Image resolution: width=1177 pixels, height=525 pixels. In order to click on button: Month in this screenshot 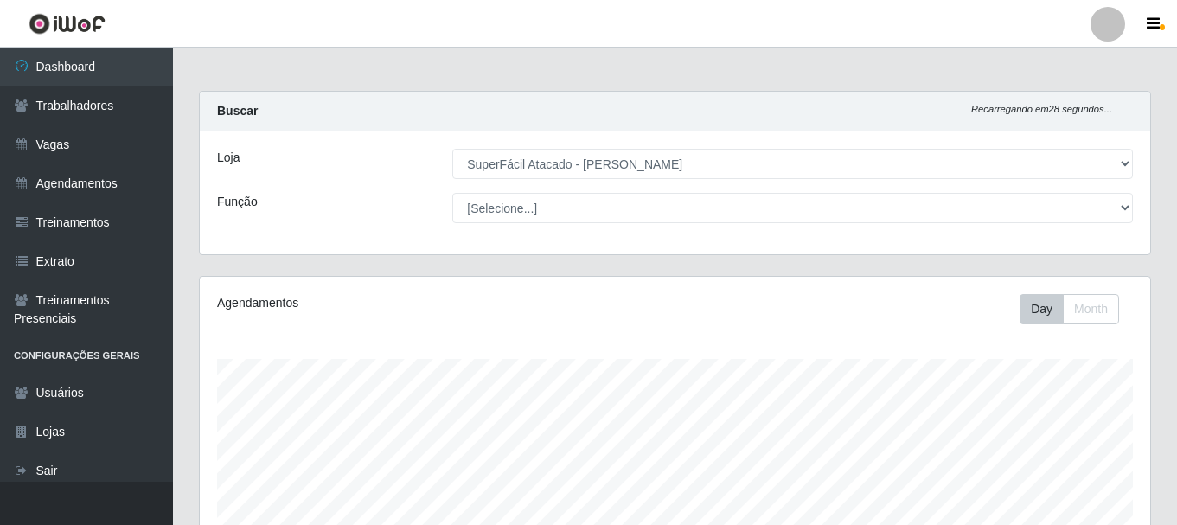, I will do `click(1090, 309)`.